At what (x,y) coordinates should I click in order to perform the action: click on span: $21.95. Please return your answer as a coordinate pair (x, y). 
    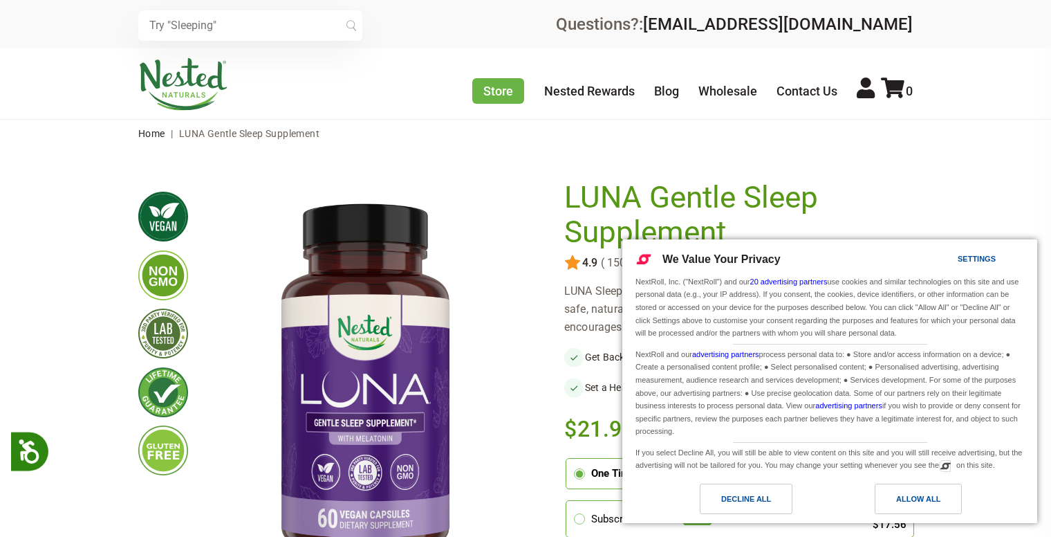
    Looking at the image, I should click on (599, 429).